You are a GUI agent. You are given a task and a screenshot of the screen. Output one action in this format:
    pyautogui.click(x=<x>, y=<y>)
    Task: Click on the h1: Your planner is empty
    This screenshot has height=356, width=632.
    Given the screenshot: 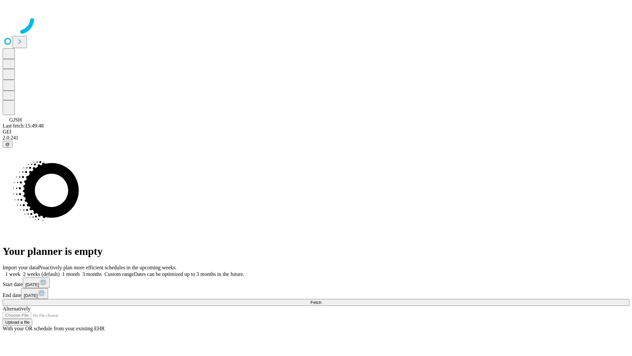 What is the action you would take?
    pyautogui.click(x=316, y=251)
    